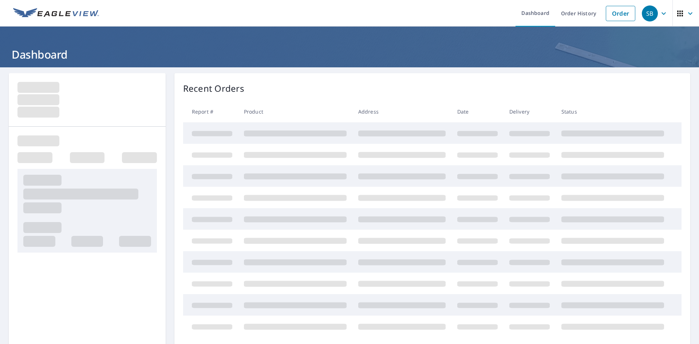  I want to click on div: SB, so click(650, 13).